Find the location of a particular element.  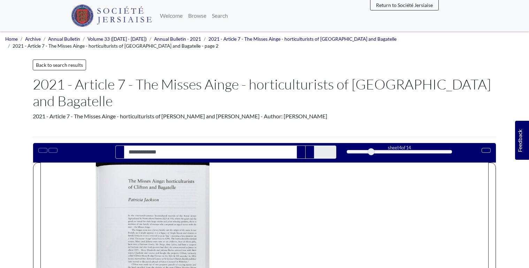

button: Previous Match is located at coordinates (301, 152).